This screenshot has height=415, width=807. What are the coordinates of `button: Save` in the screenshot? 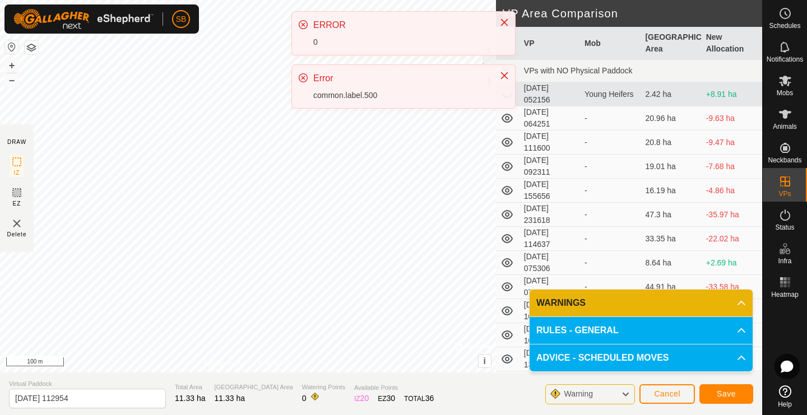 It's located at (726, 394).